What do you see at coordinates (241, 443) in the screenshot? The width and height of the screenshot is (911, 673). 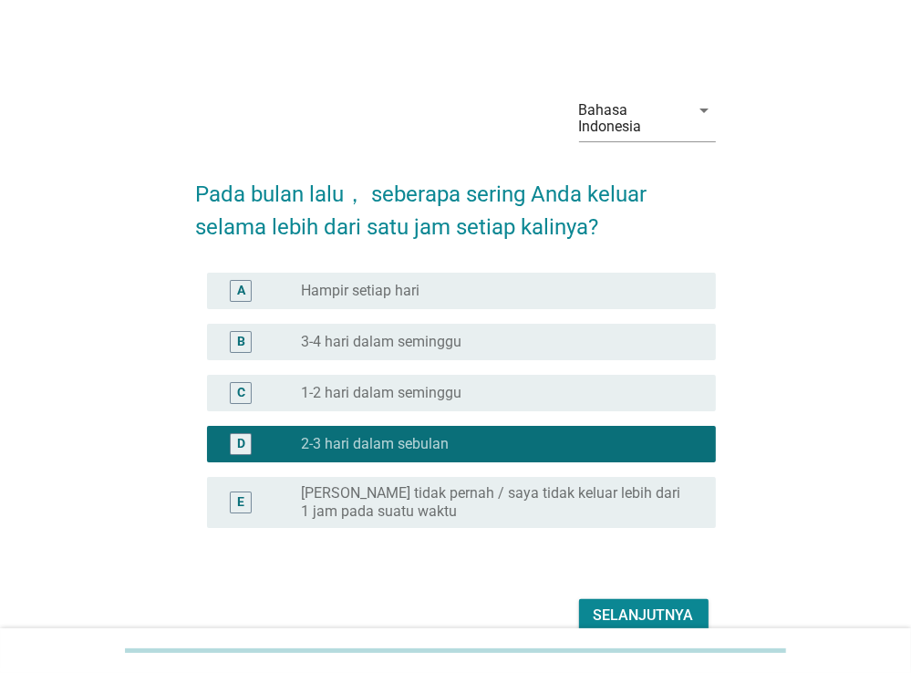 I see `div: D` at bounding box center [241, 443].